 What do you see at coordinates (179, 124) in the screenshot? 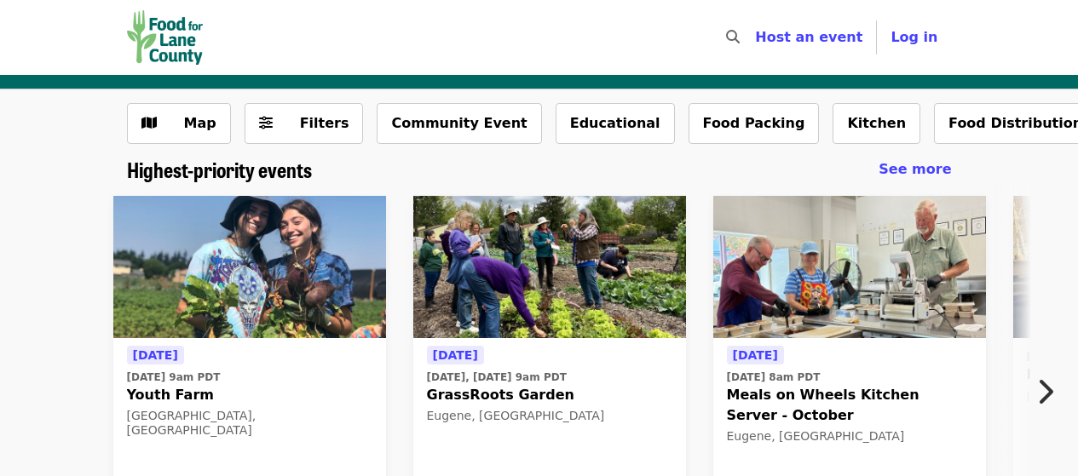
I see `button: Show map view` at bounding box center [179, 124].